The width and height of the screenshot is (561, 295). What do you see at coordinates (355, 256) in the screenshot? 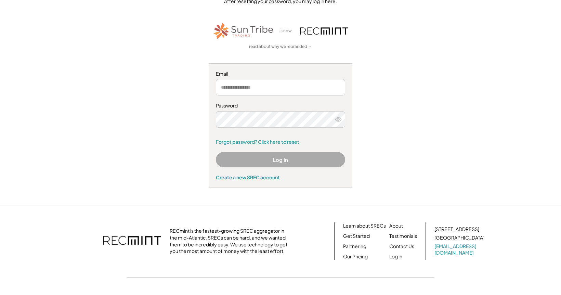
I see `a: Our Pricing` at bounding box center [355, 256].